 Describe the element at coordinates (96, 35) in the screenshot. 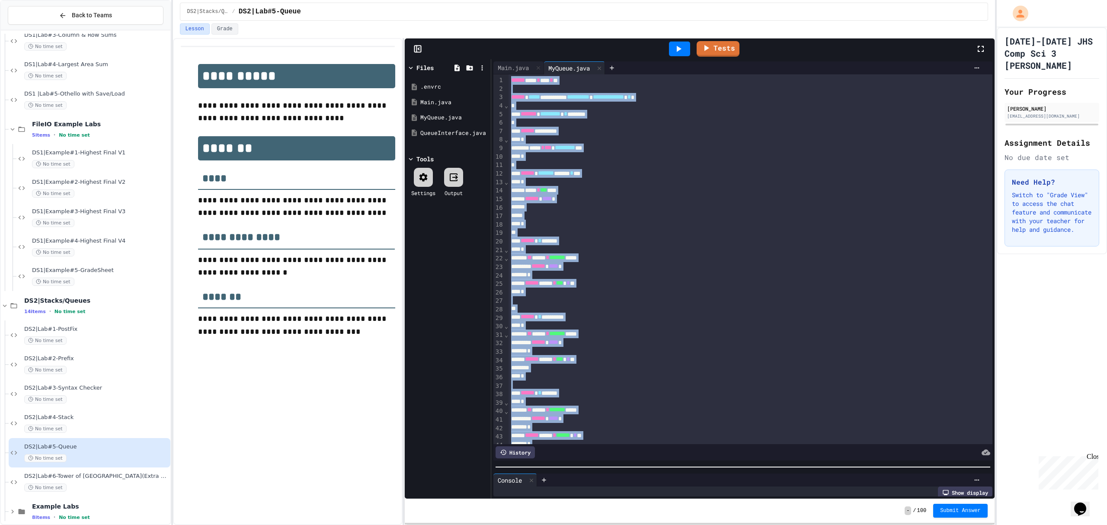

I see `span: DS1|Lab#3-Column & Row Sums` at that location.